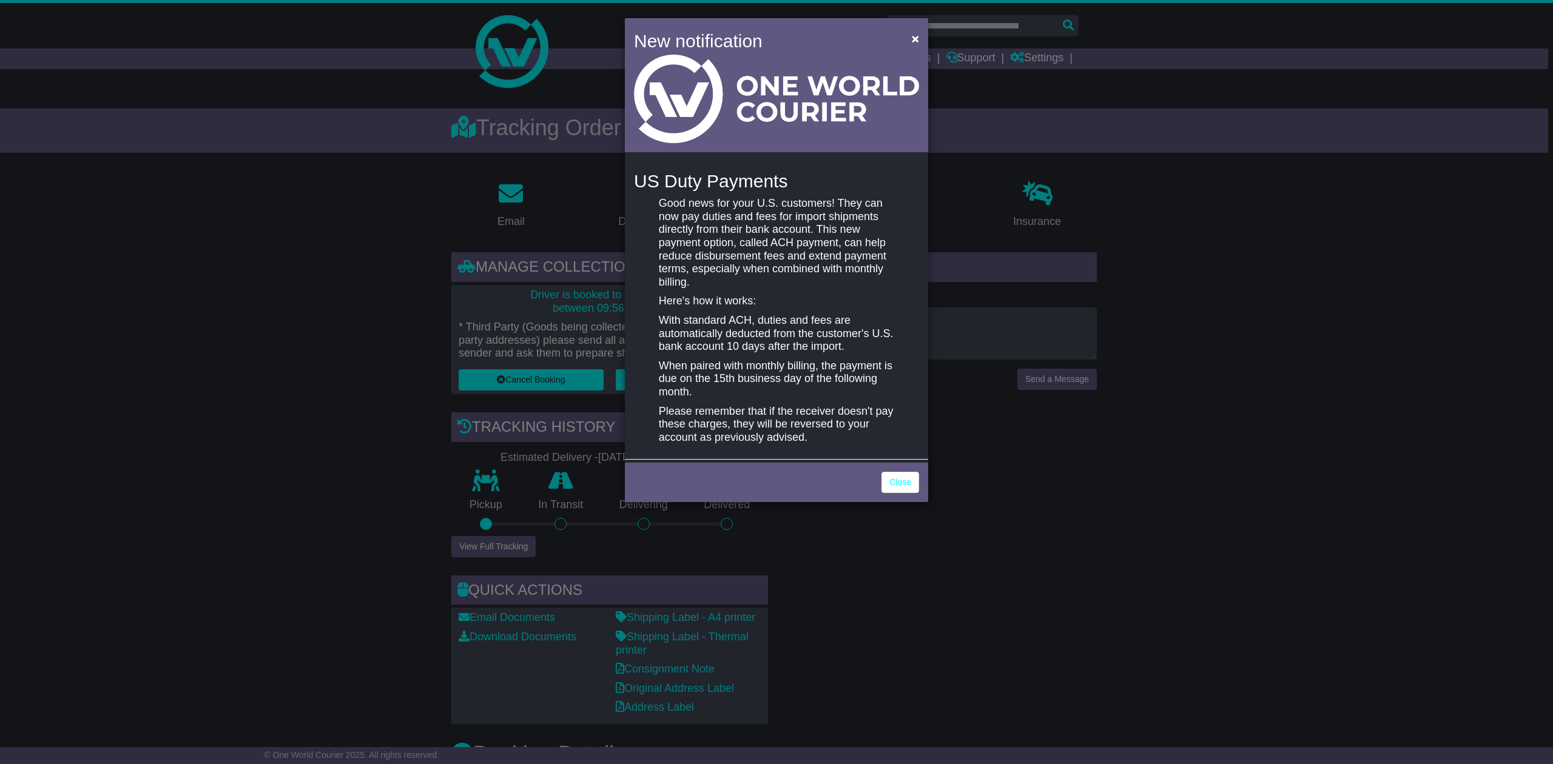  Describe the element at coordinates (776, 425) in the screenshot. I see `p: Please remember that if the receiver doesn't pay these charges, they will be reversed to your acc...` at that location.